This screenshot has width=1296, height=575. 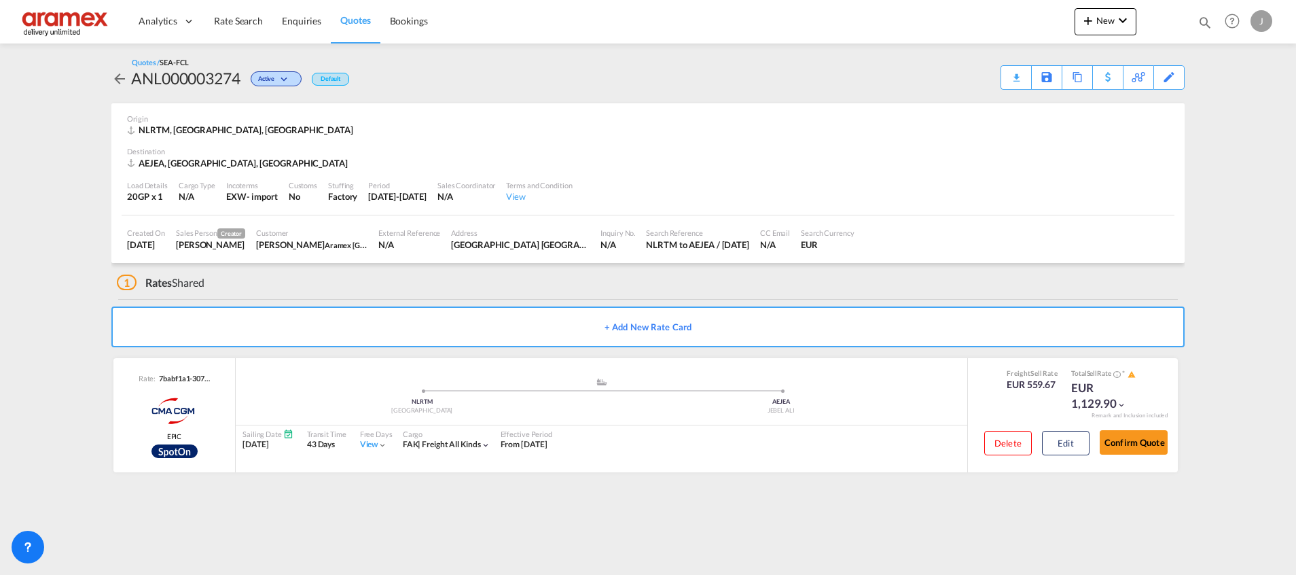 What do you see at coordinates (827, 245) in the screenshot?
I see `div: EUR` at bounding box center [827, 245].